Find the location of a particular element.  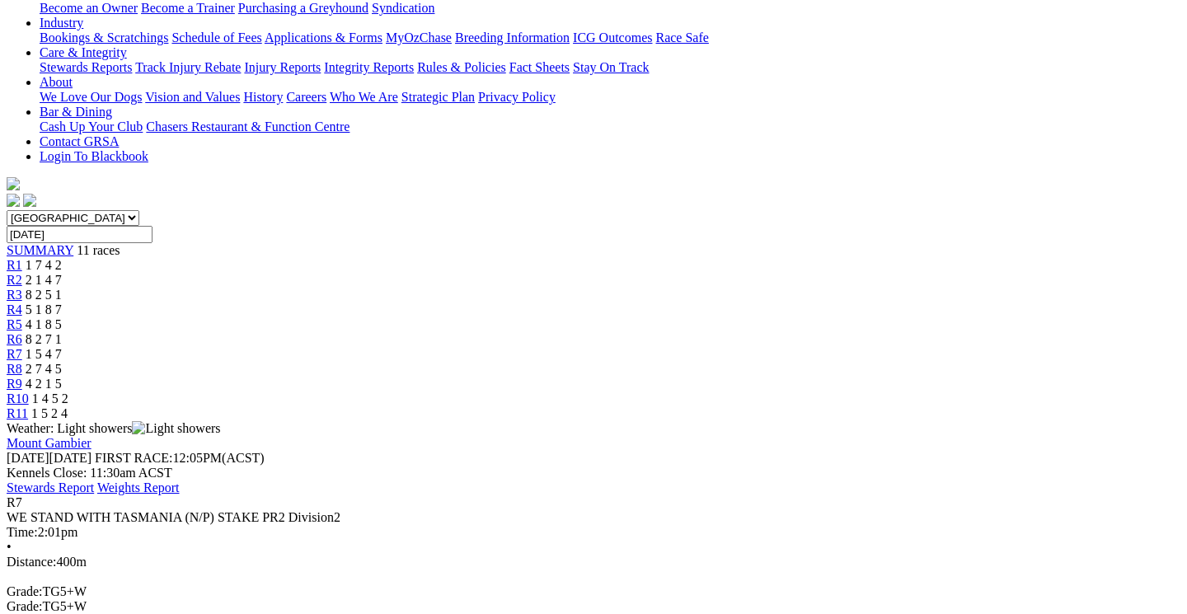

a: R1 is located at coordinates (14, 265).